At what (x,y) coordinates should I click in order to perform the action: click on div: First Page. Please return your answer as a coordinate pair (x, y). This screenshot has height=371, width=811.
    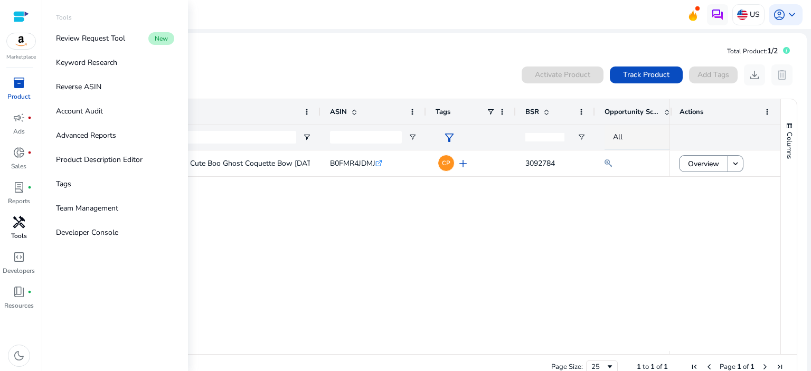
    Looking at the image, I should click on (695, 367).